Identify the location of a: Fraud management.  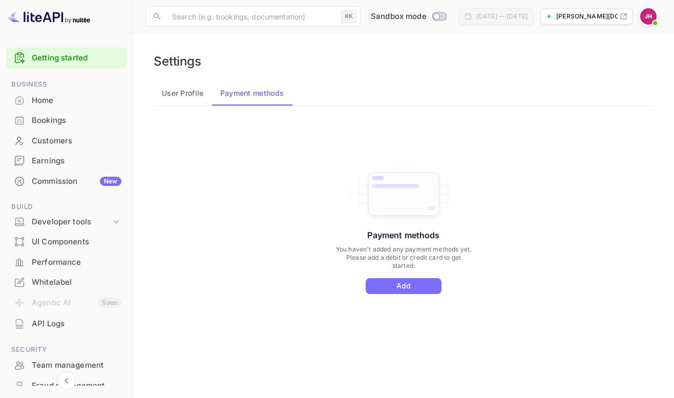
(66, 385).